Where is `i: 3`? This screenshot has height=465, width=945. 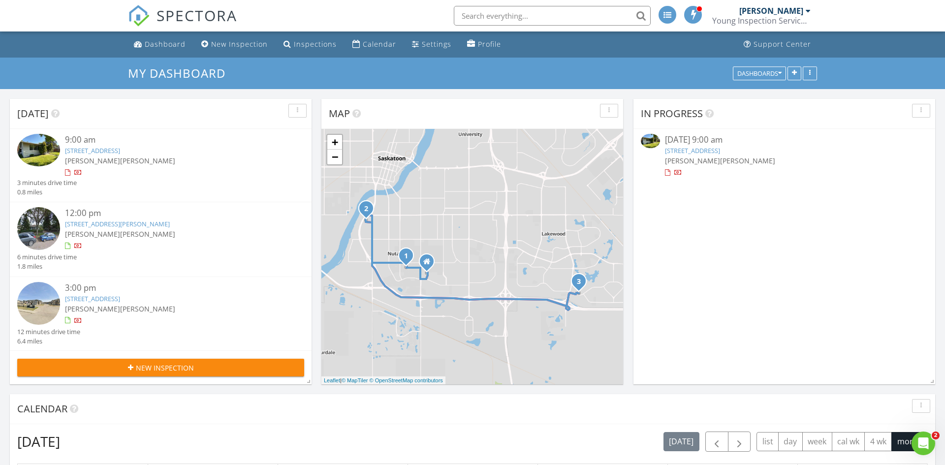 i: 3 is located at coordinates (579, 282).